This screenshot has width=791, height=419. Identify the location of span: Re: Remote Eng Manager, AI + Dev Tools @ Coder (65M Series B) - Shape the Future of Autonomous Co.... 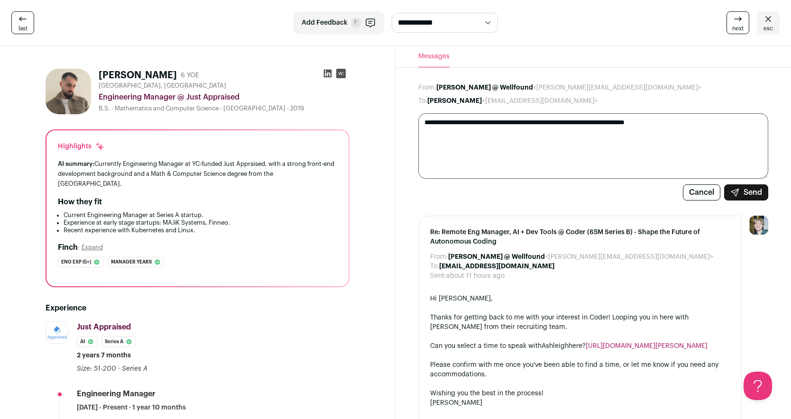
(580, 237).